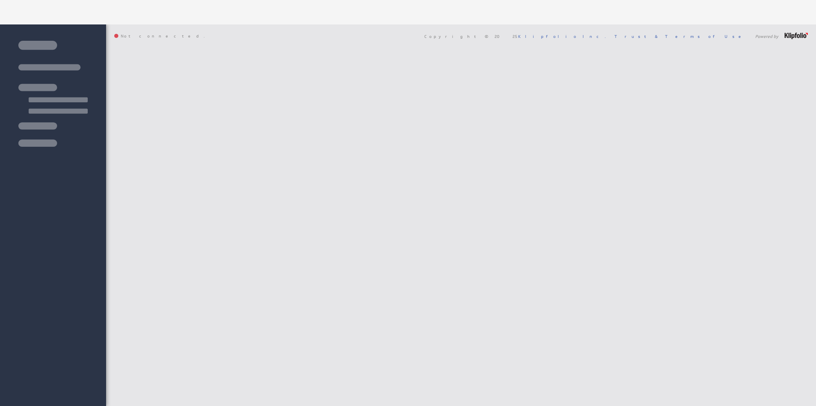 Image resolution: width=816 pixels, height=406 pixels. What do you see at coordinates (767, 36) in the screenshot?
I see `span: Powered by` at bounding box center [767, 36].